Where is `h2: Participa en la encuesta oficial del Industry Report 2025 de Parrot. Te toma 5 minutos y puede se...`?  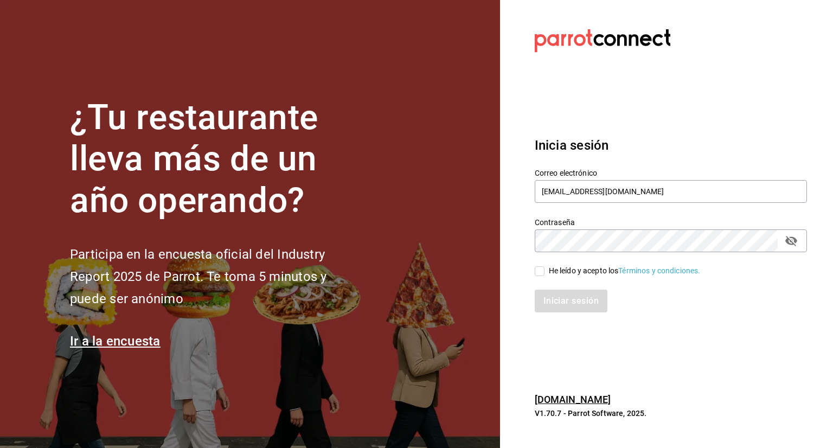 h2: Participa en la encuesta oficial del Industry Report 2025 de Parrot. Te toma 5 minutos y puede se... is located at coordinates (216, 276).